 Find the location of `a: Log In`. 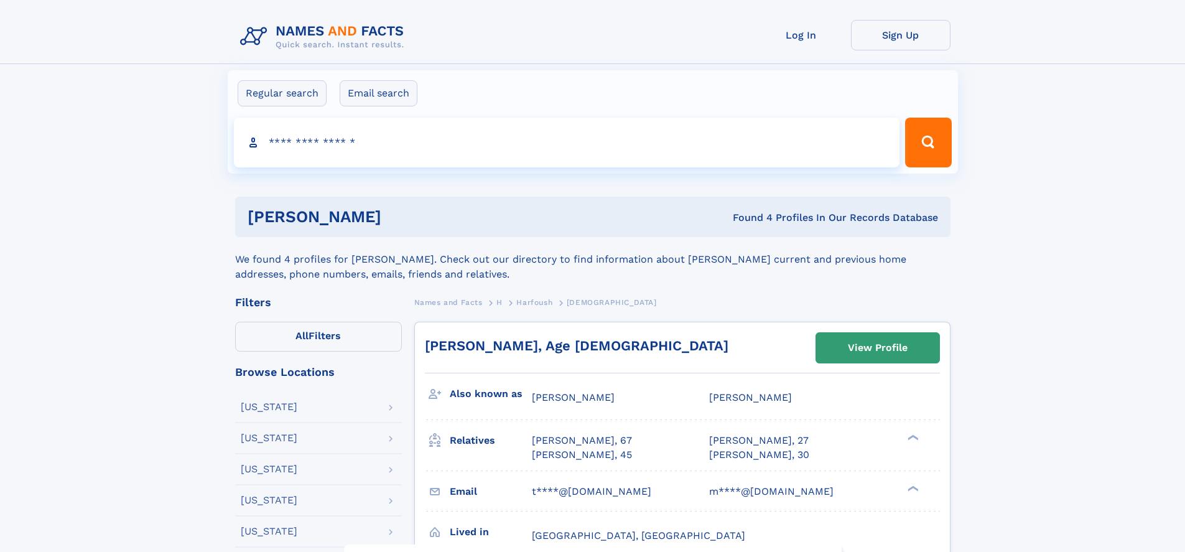

a: Log In is located at coordinates (801, 35).